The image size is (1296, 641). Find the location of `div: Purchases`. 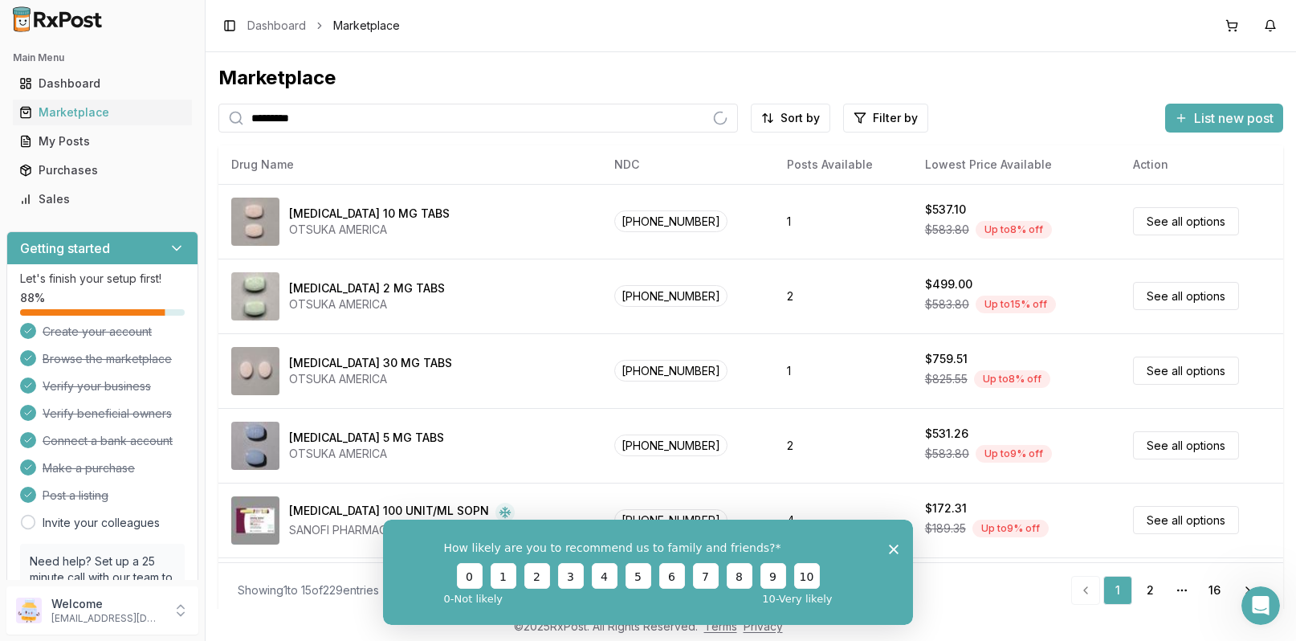

div: Purchases is located at coordinates (102, 170).